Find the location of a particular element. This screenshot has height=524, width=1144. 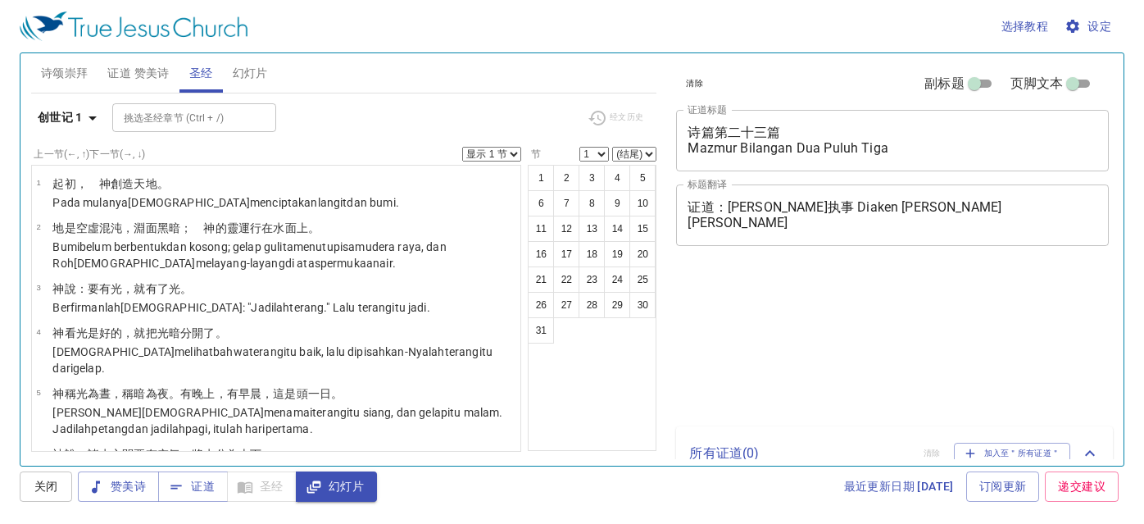

wh259: 日 is located at coordinates (331, 393).